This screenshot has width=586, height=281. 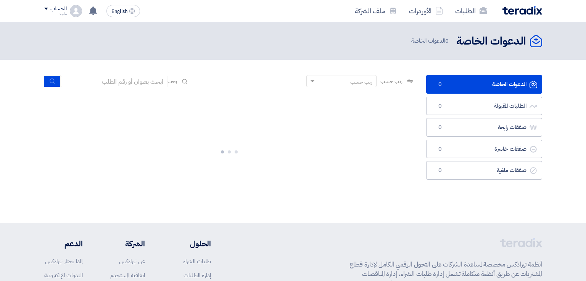 I want to click on a: الطلبات, so click(x=471, y=11).